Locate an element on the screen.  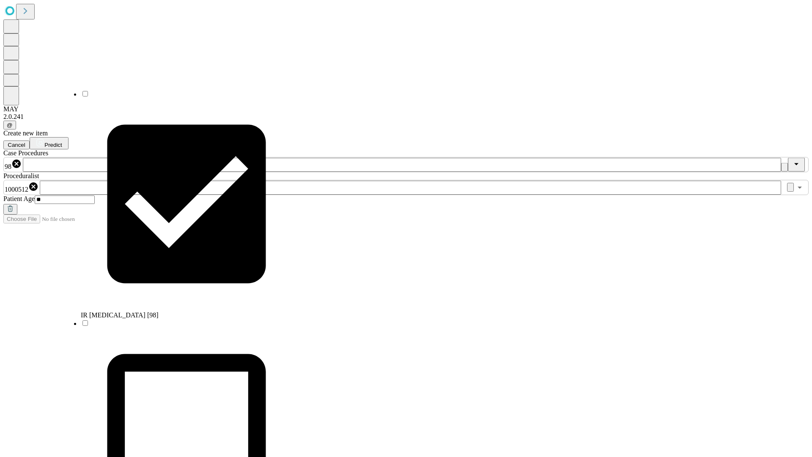
button: Close is located at coordinates (796, 164).